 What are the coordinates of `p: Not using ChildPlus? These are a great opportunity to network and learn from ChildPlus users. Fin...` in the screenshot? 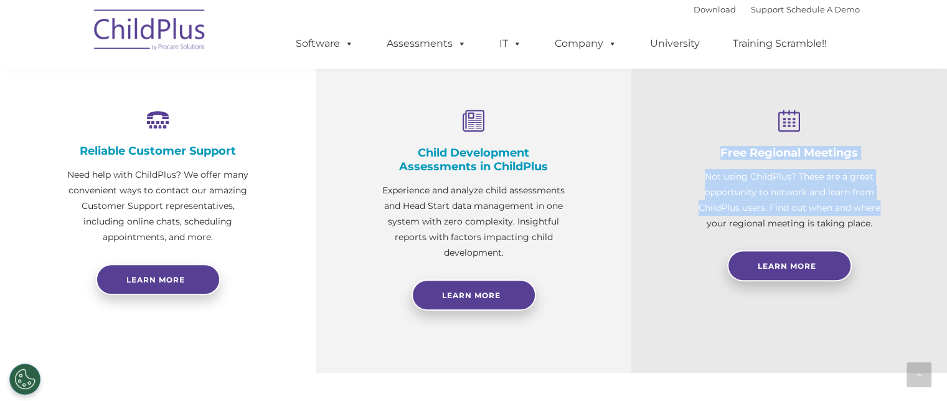 It's located at (789, 200).